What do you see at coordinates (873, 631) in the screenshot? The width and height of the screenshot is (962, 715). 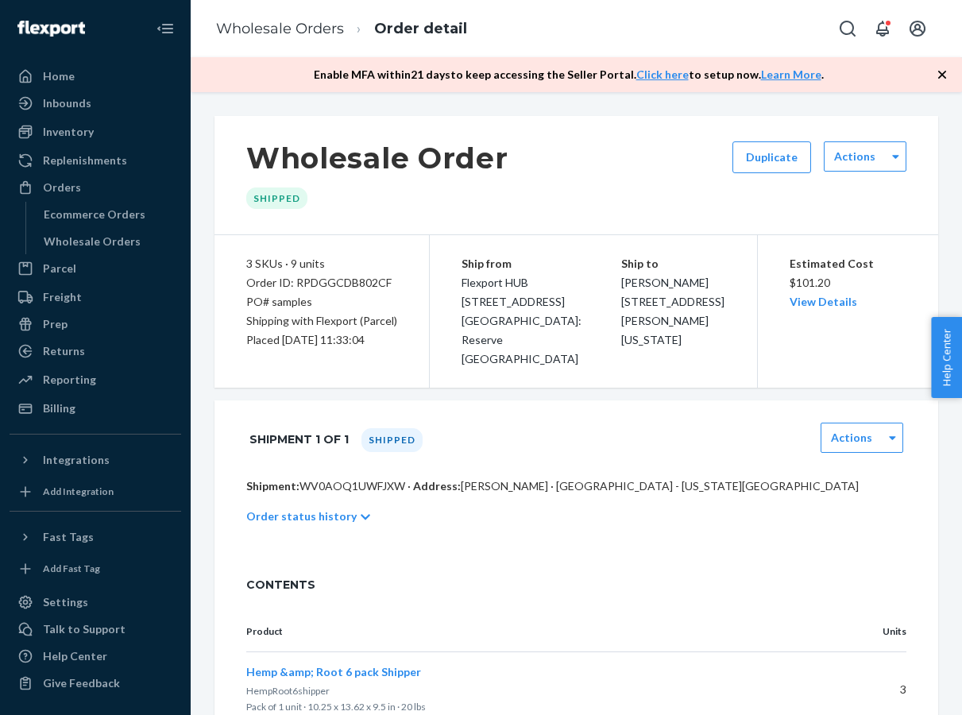 I see `p: Units` at bounding box center [873, 631].